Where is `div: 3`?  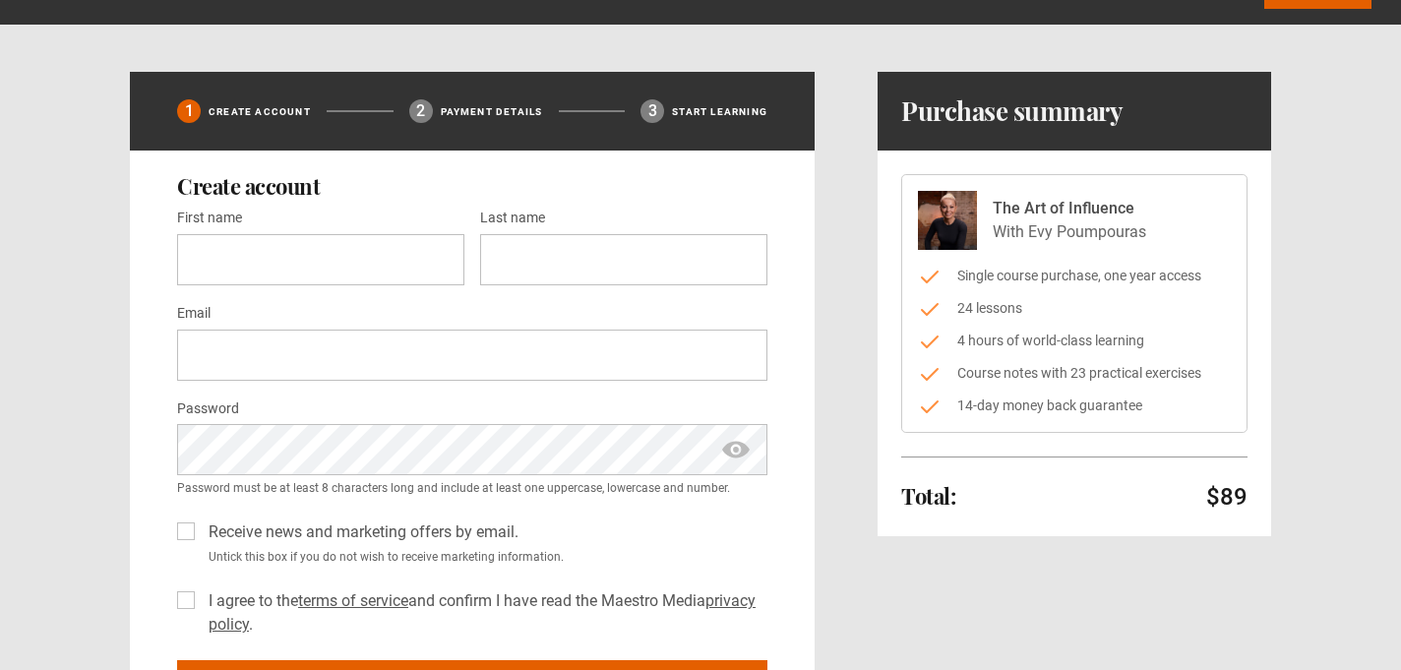
div: 3 is located at coordinates (652, 111).